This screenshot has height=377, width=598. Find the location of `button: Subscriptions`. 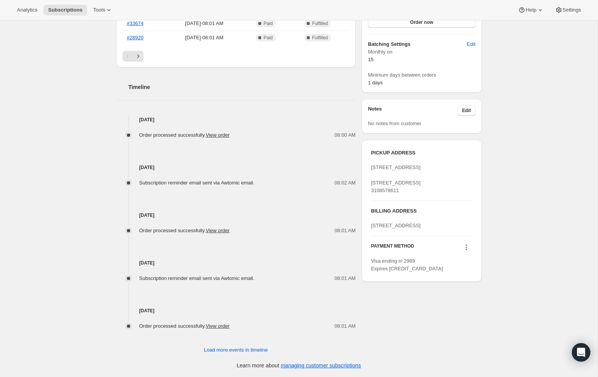

button: Subscriptions is located at coordinates (65, 10).